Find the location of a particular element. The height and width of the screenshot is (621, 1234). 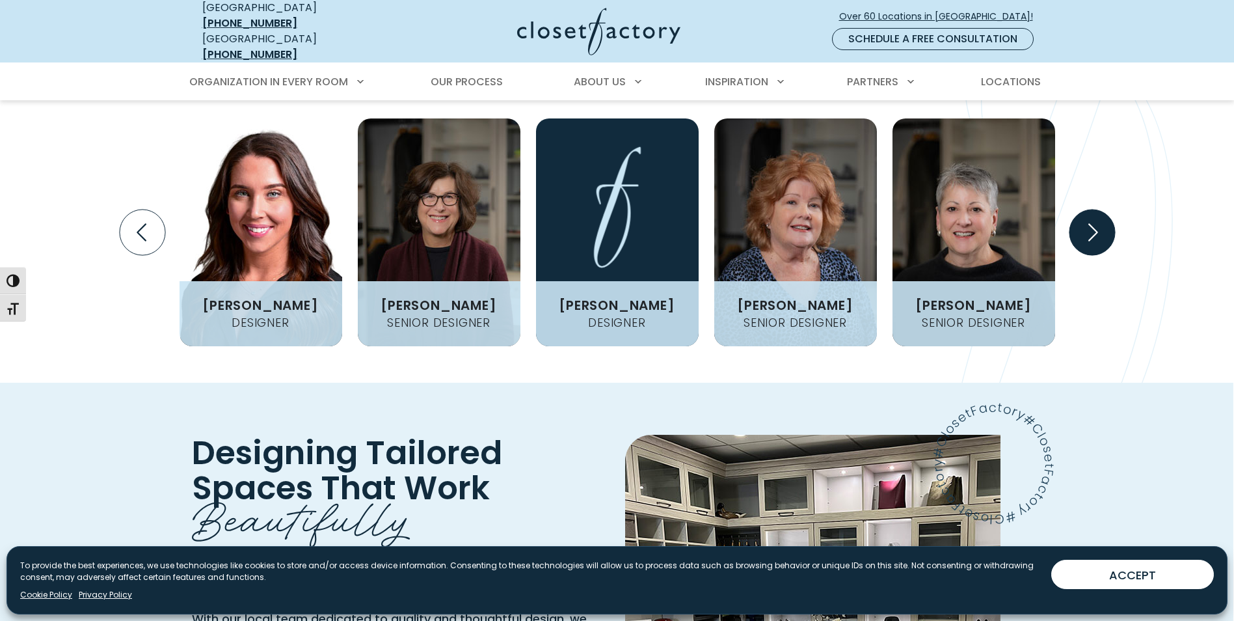

span: Our Process is located at coordinates (466, 81).